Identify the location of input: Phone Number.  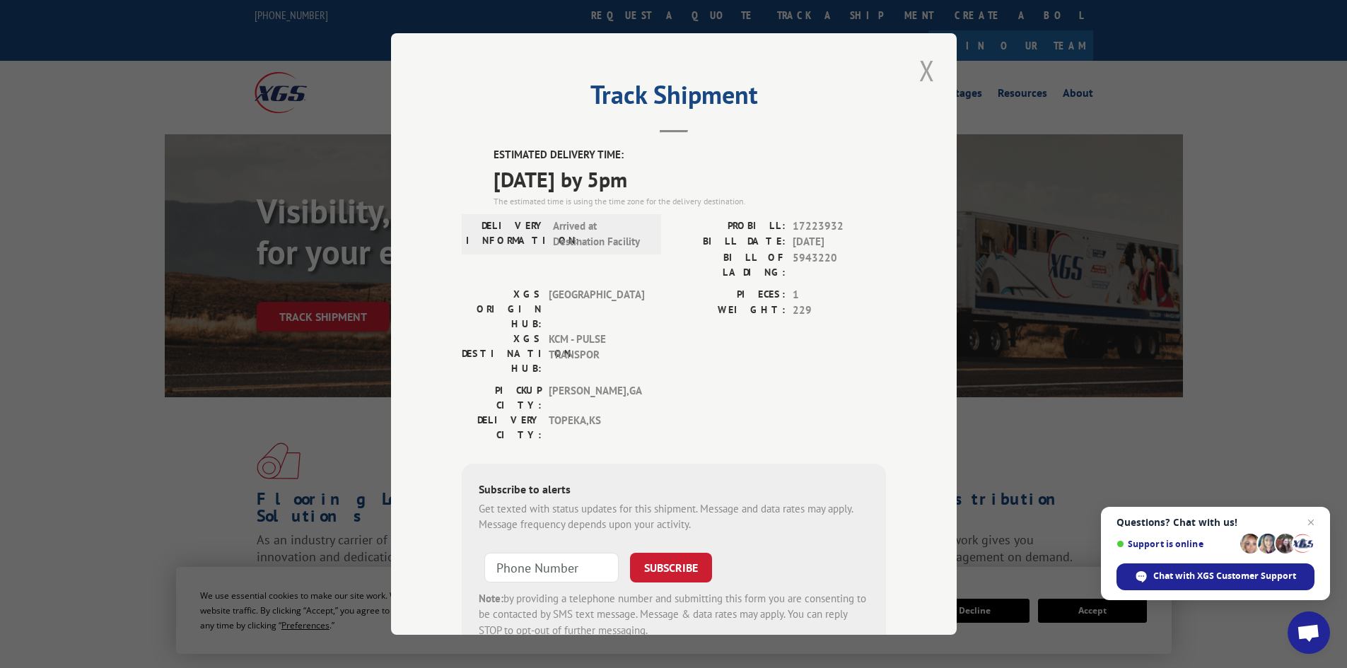
(552, 568).